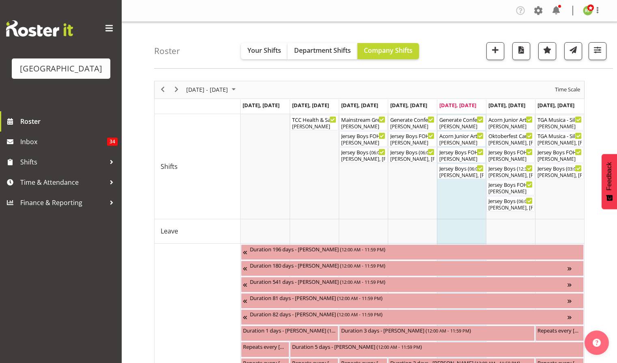 The height and width of the screenshot is (363, 617). Describe the element at coordinates (363, 155) in the screenshot. I see `div: Shifts"s event - Jersey Boys Begin From Wednesday, September 17, 2025 at 6:00:00 PM GMT+12:00 End...` at that location.